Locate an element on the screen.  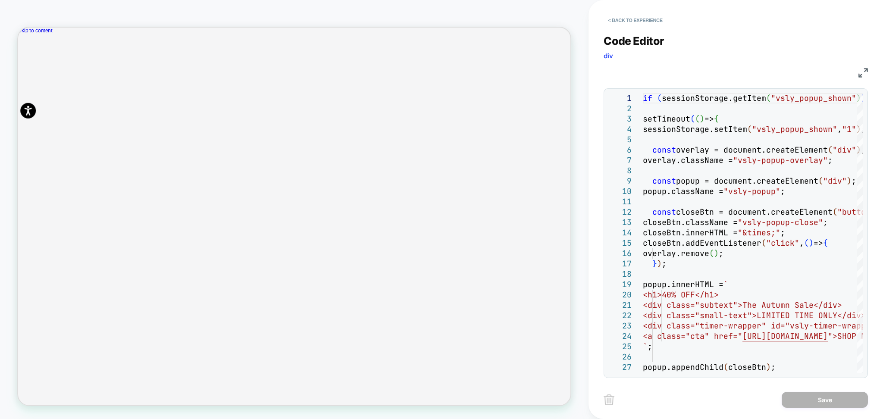
div: 15 is located at coordinates (620, 243).